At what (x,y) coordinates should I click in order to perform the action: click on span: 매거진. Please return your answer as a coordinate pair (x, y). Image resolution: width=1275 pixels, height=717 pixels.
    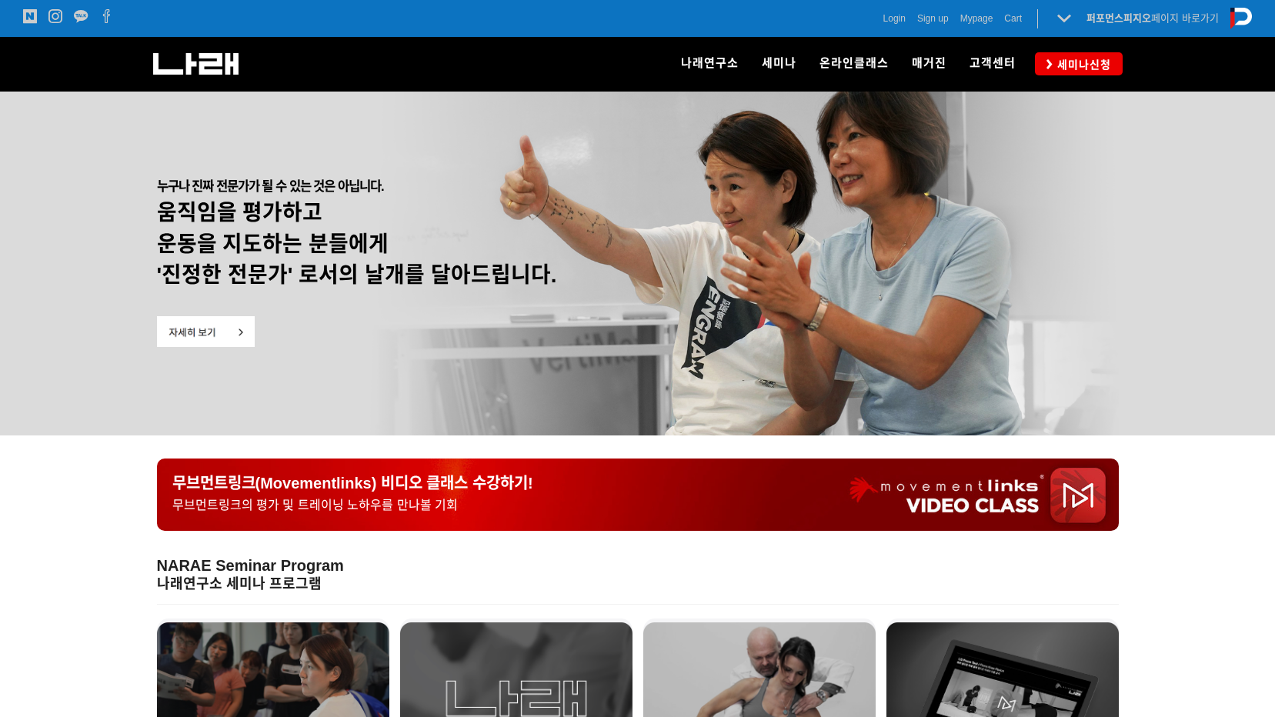
    Looking at the image, I should click on (929, 63).